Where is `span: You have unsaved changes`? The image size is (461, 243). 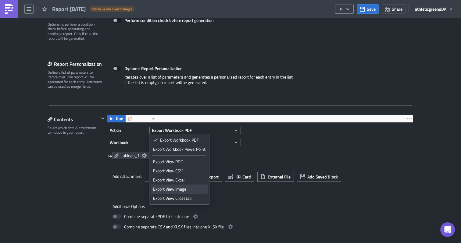
span: You have unsaved changes is located at coordinates (112, 9).